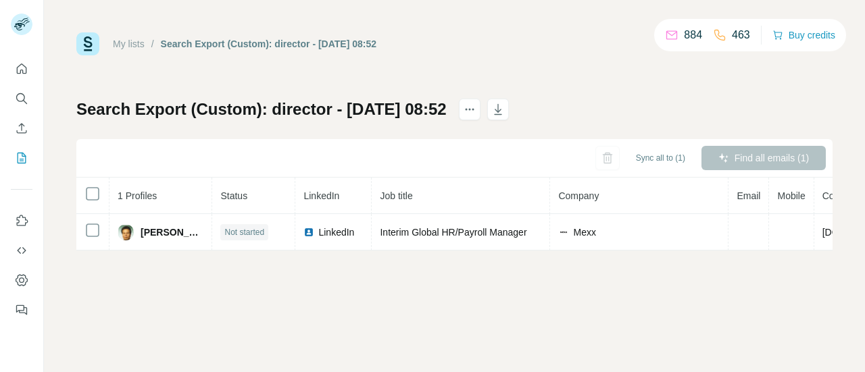 This screenshot has width=865, height=372. Describe the element at coordinates (22, 158) in the screenshot. I see `button: My lists` at that location.